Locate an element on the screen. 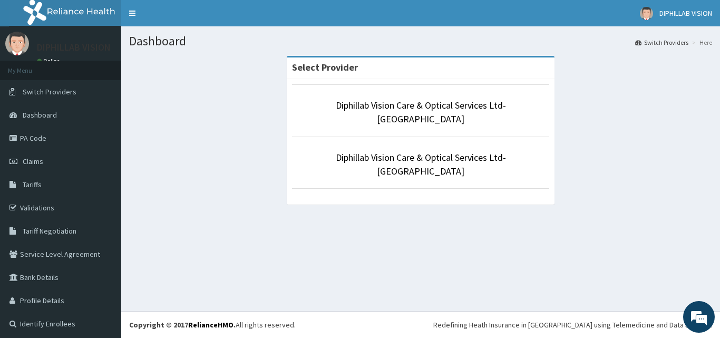 The height and width of the screenshot is (338, 720). a: RelianceHMO is located at coordinates (211, 325).